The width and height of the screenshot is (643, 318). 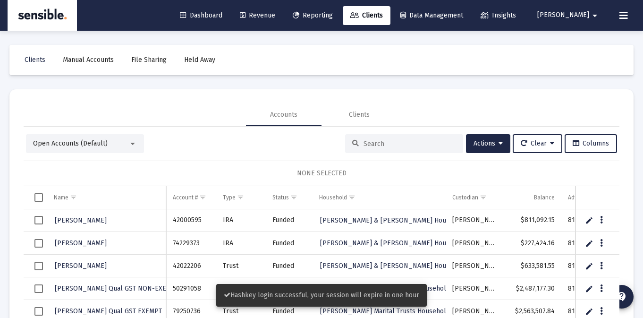 I want to click on a: Revenue, so click(x=257, y=16).